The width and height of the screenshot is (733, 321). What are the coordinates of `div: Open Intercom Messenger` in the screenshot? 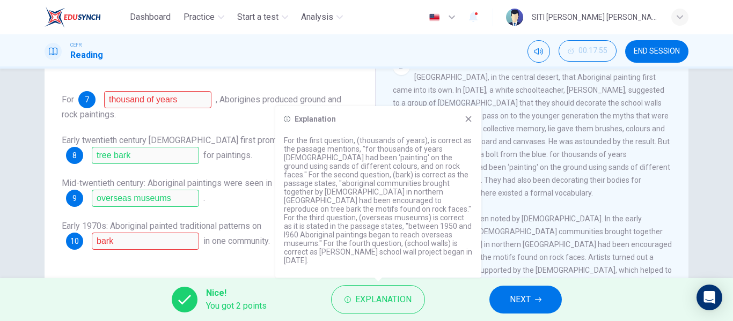 It's located at (709, 298).